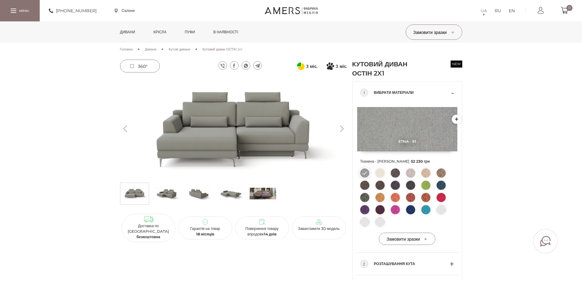  What do you see at coordinates (456, 64) in the screenshot?
I see `span: new` at bounding box center [456, 64].